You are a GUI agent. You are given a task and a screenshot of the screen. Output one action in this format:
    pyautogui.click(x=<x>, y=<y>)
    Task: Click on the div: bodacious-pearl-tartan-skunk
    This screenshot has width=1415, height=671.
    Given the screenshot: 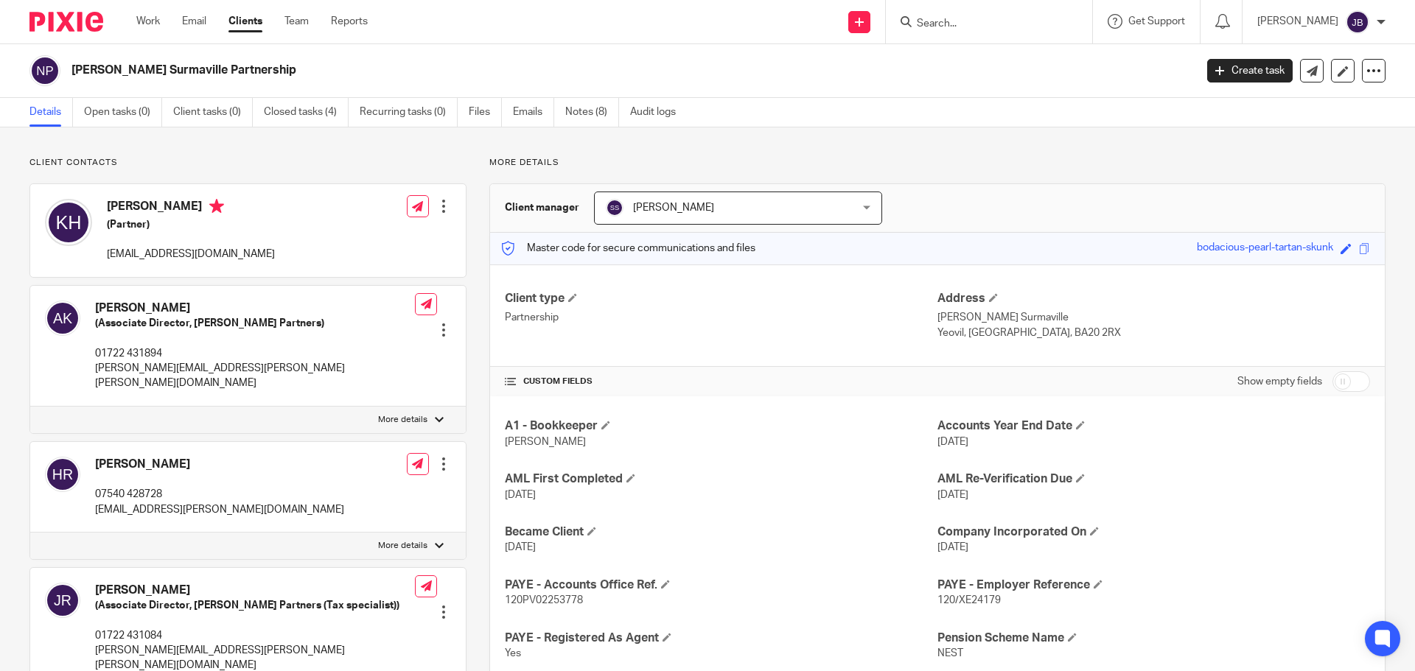 What is the action you would take?
    pyautogui.click(x=1264, y=248)
    